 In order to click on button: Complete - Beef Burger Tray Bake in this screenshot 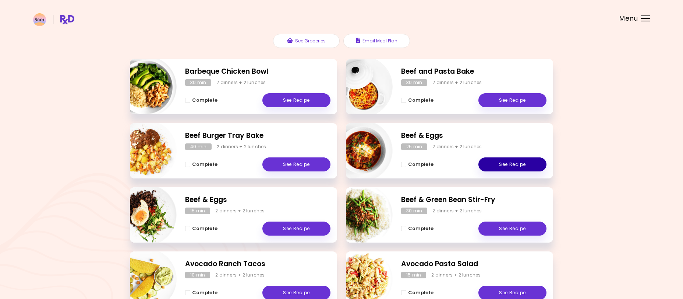, I will do `click(201, 164)`.